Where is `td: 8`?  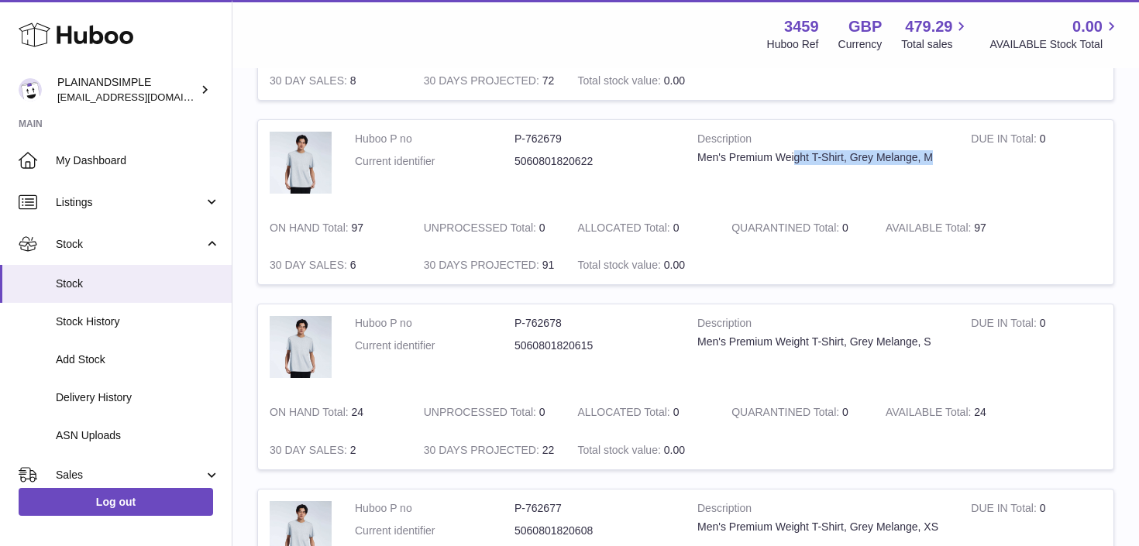
td: 8 is located at coordinates (335, 81).